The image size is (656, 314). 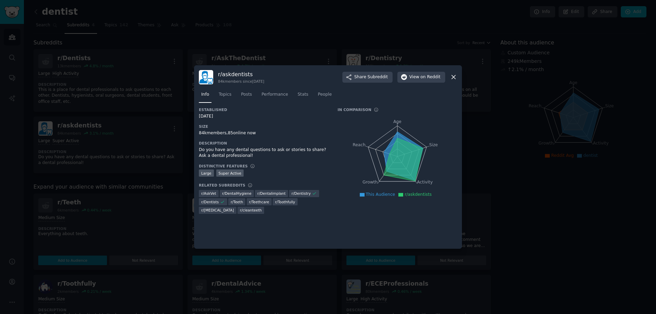 I want to click on span: This Audience, so click(x=381, y=194).